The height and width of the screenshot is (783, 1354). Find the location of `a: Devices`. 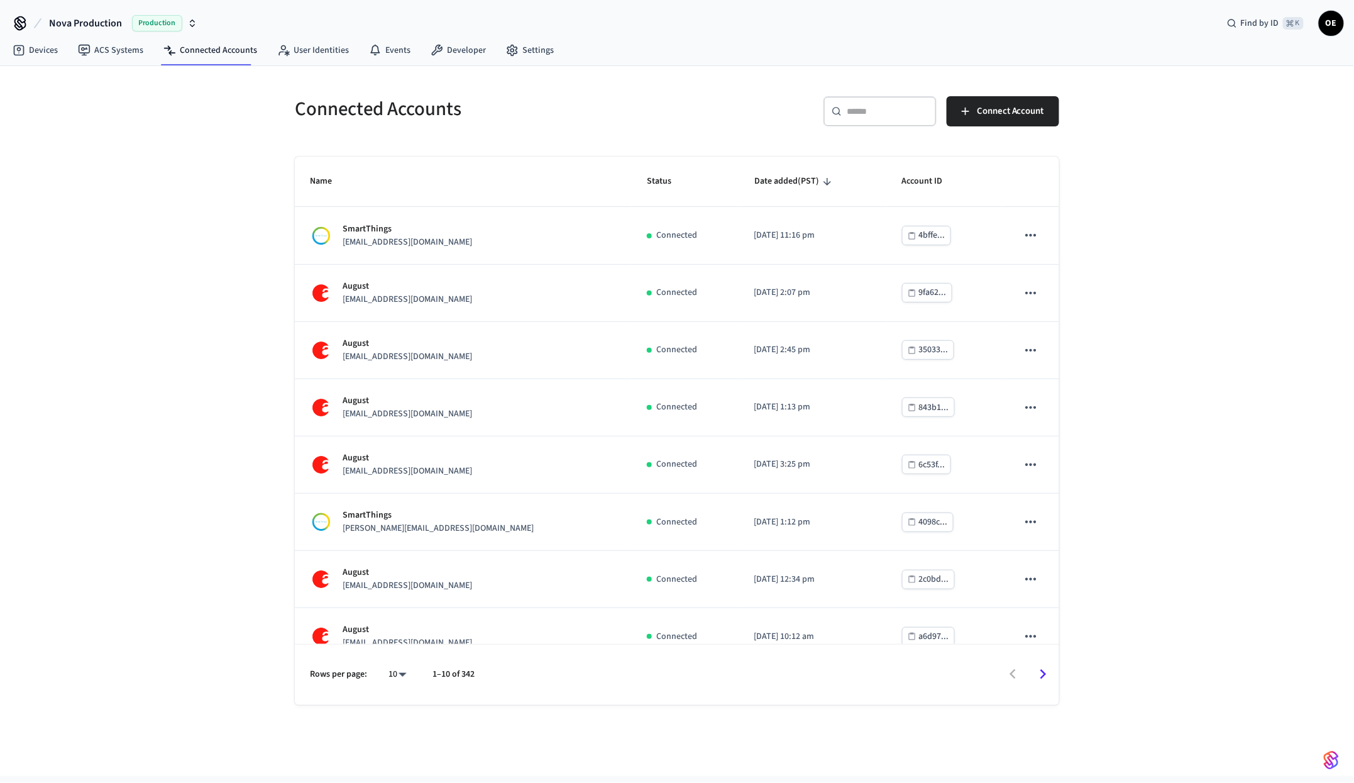

a: Devices is located at coordinates (35, 50).